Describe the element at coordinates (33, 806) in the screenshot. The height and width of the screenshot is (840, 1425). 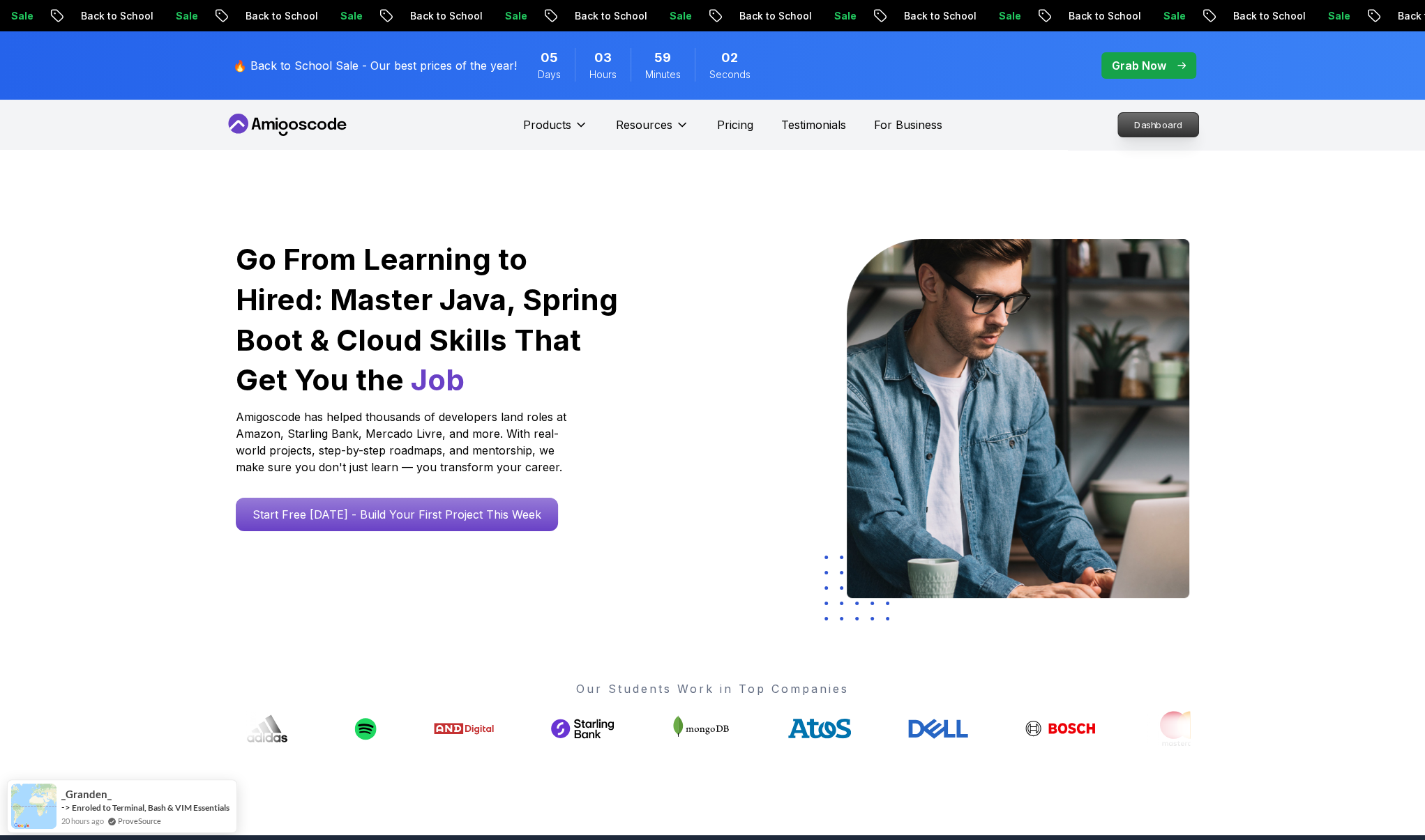
I see `img: provesource social proof notification image` at that location.